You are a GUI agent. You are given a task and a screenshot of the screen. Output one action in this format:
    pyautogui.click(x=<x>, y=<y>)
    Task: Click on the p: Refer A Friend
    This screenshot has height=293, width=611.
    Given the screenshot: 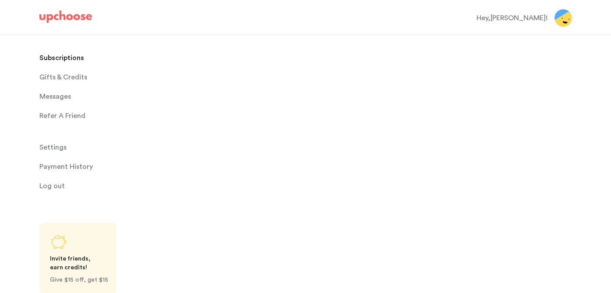 What is the action you would take?
    pyautogui.click(x=62, y=116)
    